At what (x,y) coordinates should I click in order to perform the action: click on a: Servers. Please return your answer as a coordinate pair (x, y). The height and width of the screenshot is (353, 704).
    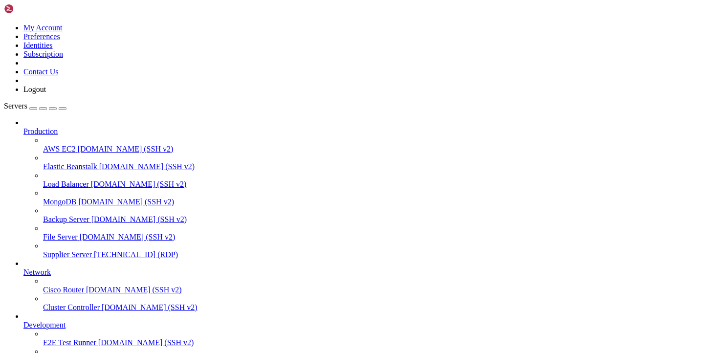
    Looking at the image, I should click on (35, 106).